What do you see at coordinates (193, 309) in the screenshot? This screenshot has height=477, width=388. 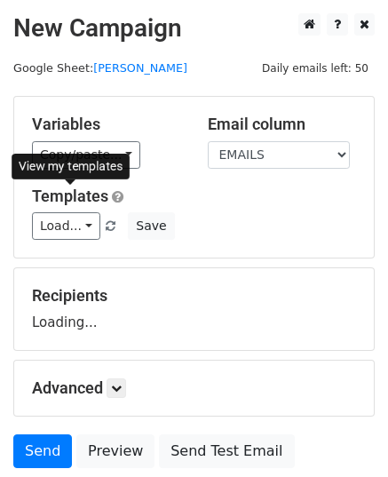 I see `div: Loading...` at bounding box center [193, 309].